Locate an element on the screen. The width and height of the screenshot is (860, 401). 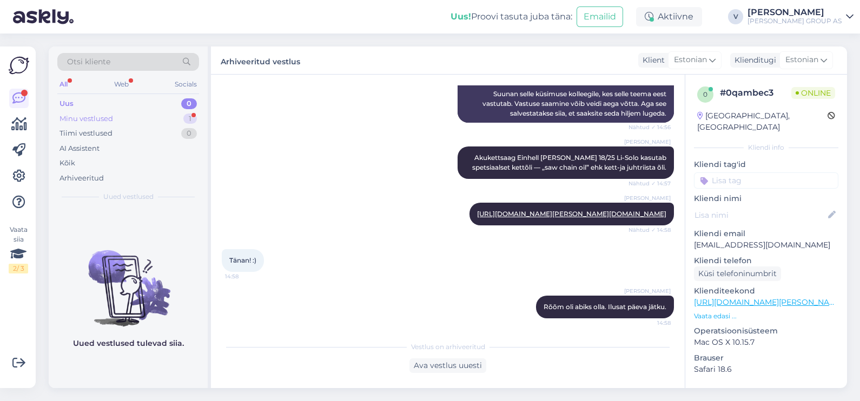
p: Kliendi nimi is located at coordinates (766, 198).